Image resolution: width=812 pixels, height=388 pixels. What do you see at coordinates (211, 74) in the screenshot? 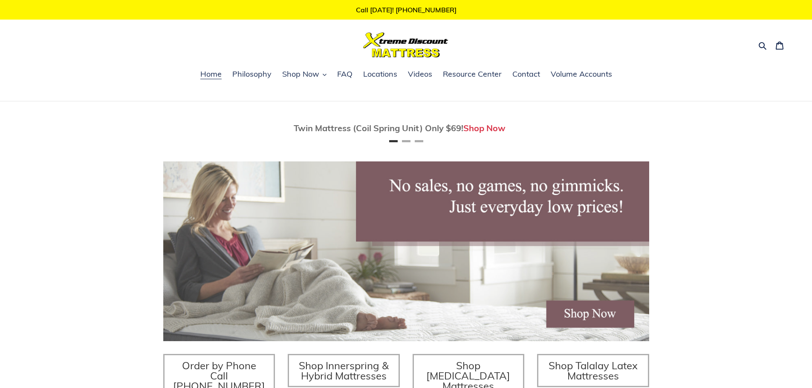
I see `span: Home` at bounding box center [211, 74].